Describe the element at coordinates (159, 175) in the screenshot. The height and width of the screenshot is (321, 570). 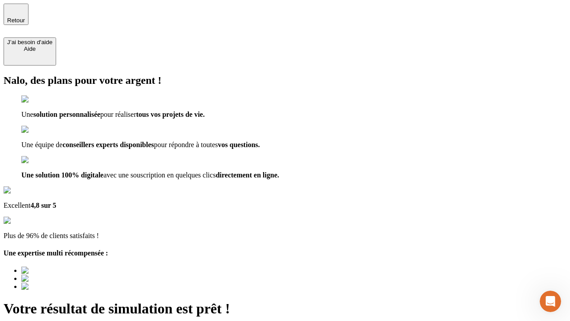
I see `span: avec une souscription en quelques clics` at that location.